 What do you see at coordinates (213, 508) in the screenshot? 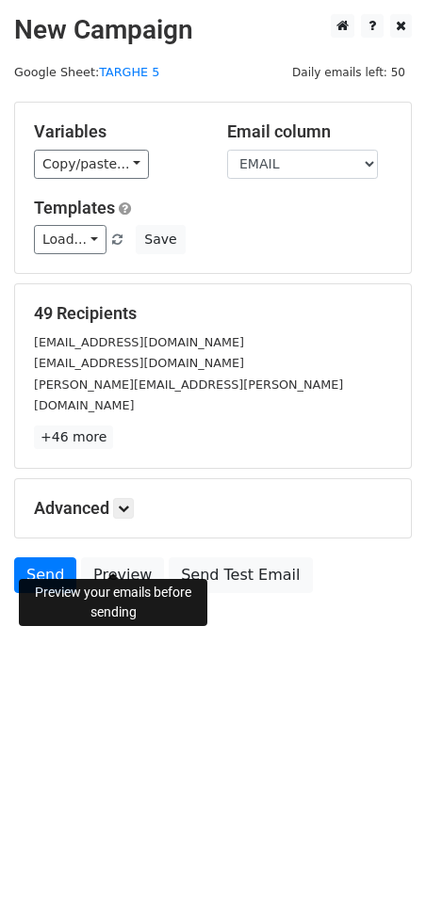
I see `h5: Advanced` at bounding box center [213, 508].